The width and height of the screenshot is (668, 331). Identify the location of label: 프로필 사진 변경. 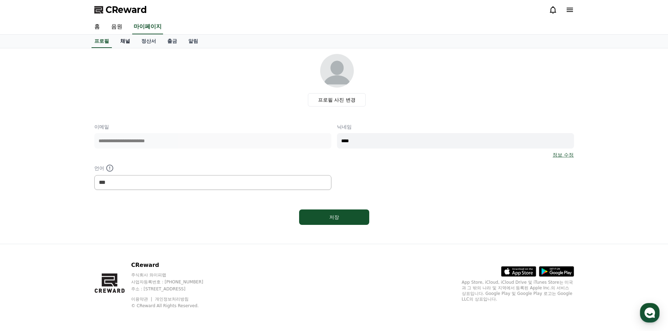
(336, 100).